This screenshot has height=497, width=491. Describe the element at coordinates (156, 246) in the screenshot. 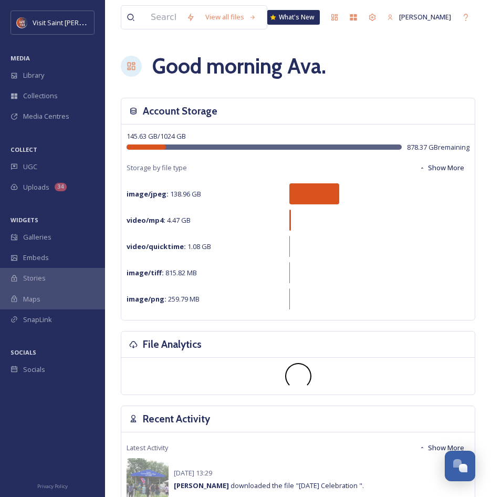

I see `strong: video/quicktime :` at that location.